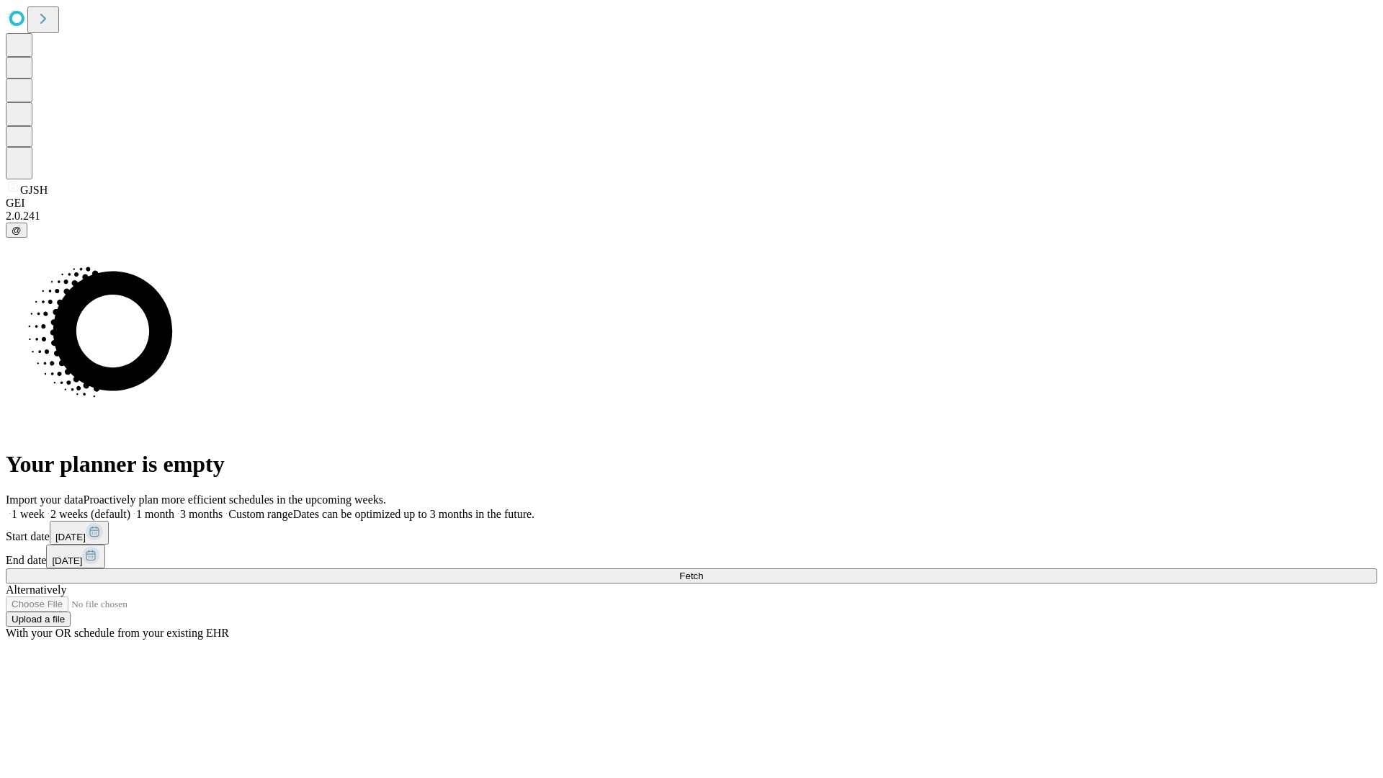 This screenshot has width=1383, height=778. Describe the element at coordinates (235, 499) in the screenshot. I see `span: Proactively plan more efficient schedules in the upcoming weeks.` at that location.